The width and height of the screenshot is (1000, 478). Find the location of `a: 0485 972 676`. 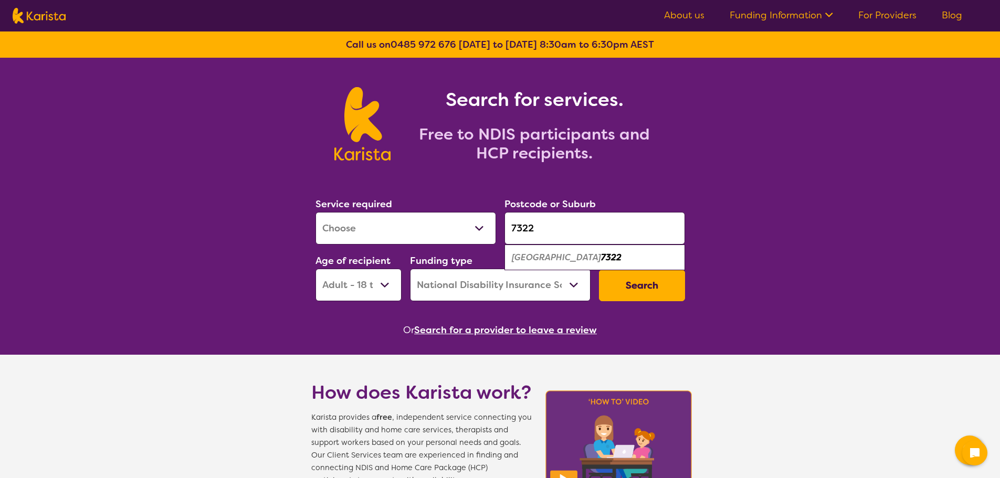

a: 0485 972 676 is located at coordinates (423, 45).